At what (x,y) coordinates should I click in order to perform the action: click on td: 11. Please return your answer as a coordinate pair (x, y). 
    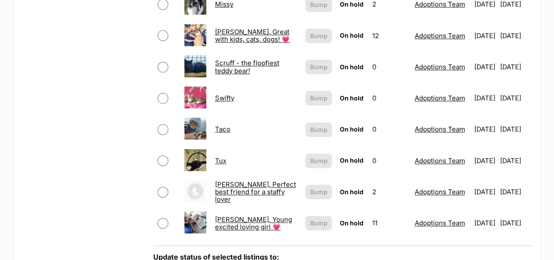
    Looking at the image, I should click on (389, 222).